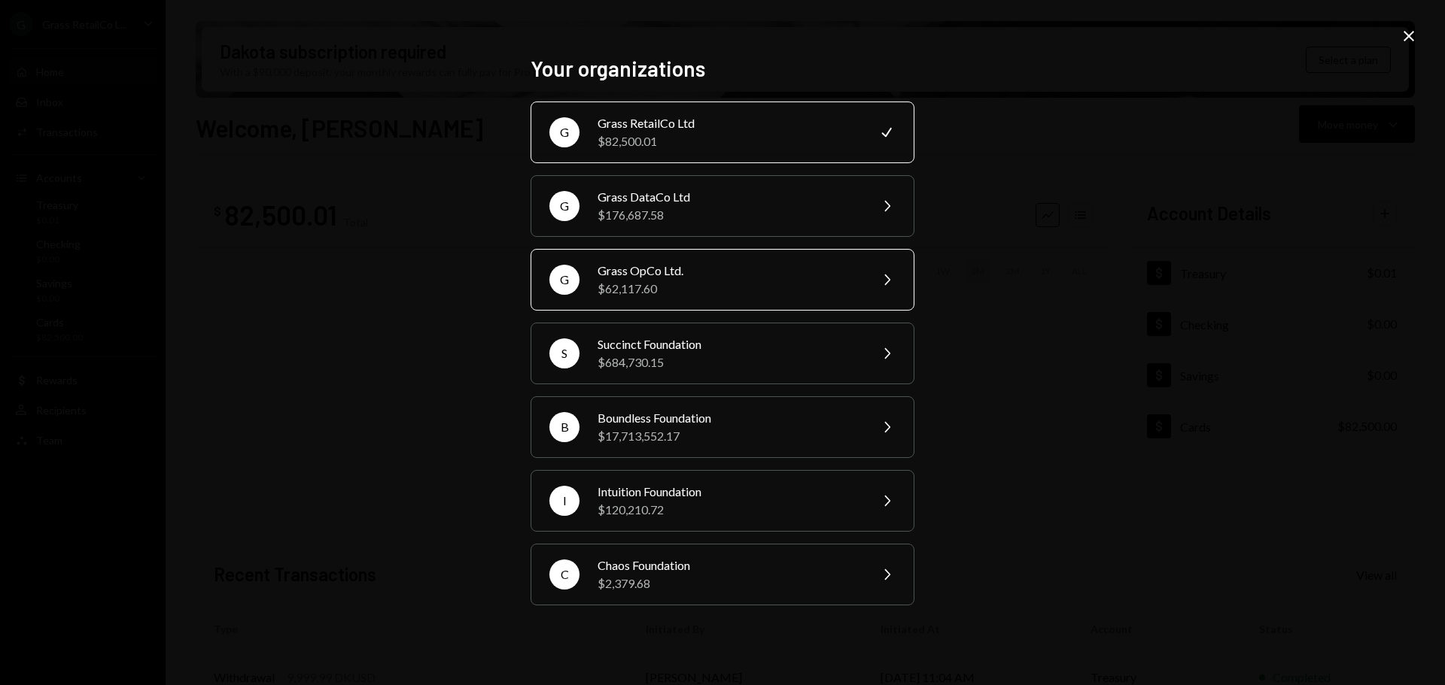  What do you see at coordinates (564, 427) in the screenshot?
I see `div: B` at bounding box center [564, 427].